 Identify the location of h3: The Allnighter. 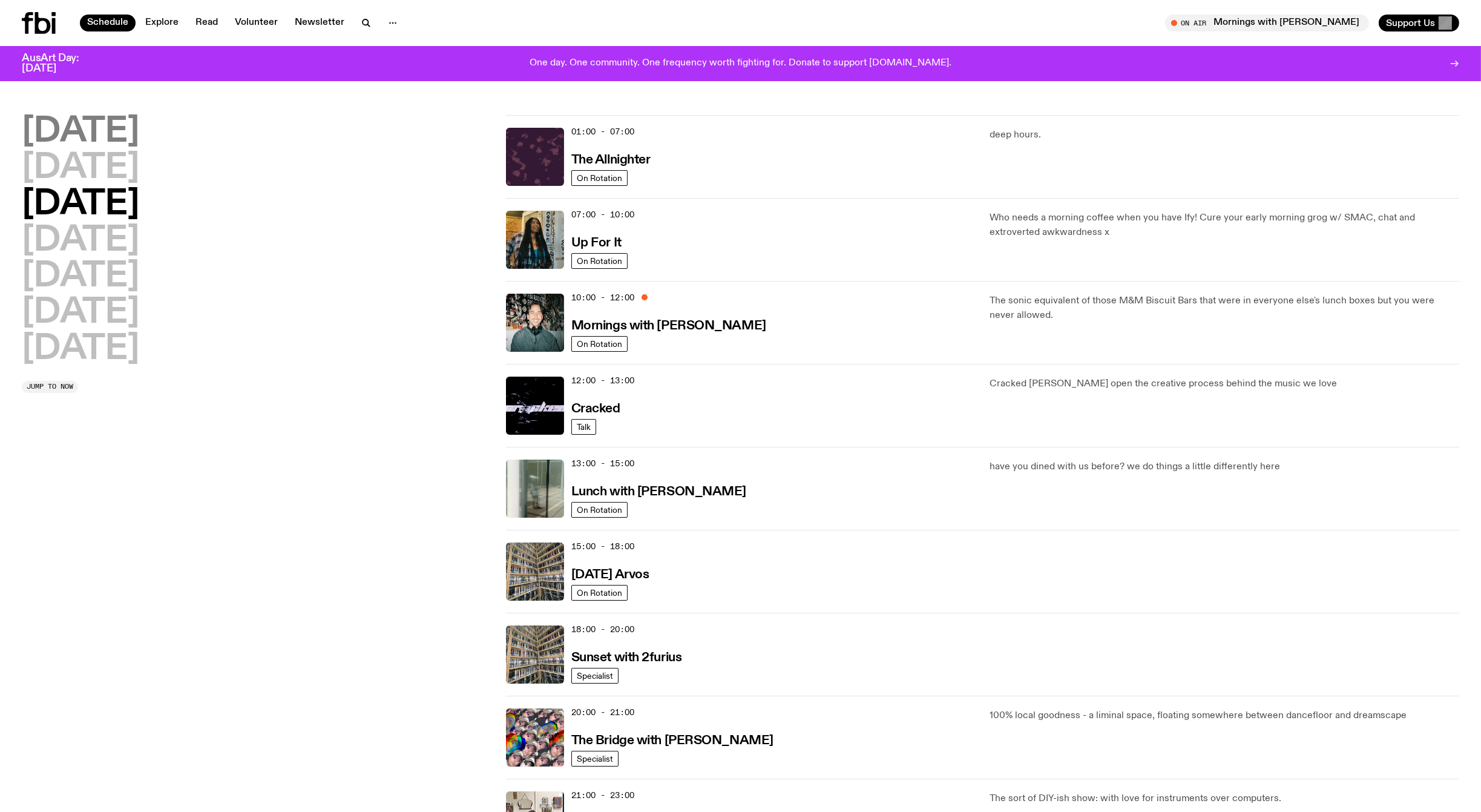
(610, 159).